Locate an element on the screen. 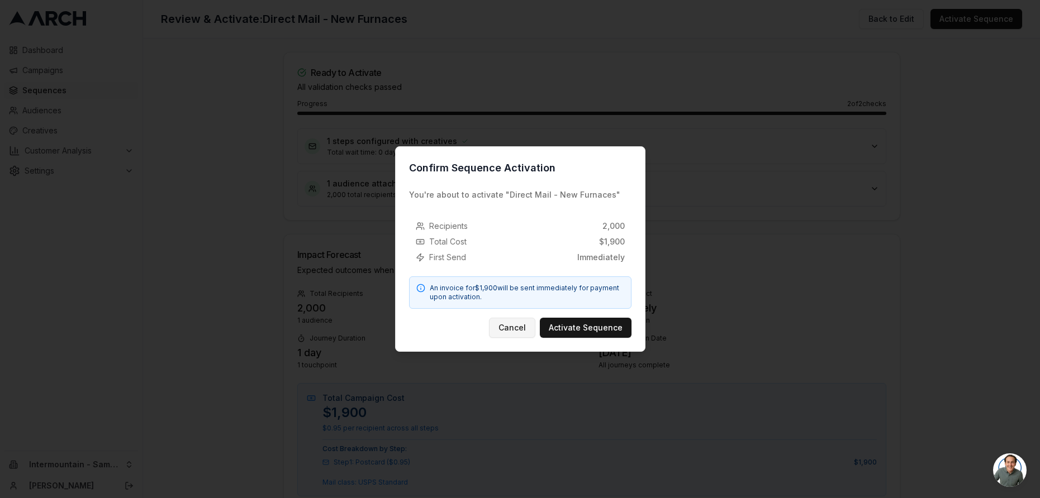 The width and height of the screenshot is (1040, 498). span: Immediately is located at coordinates (601, 258).